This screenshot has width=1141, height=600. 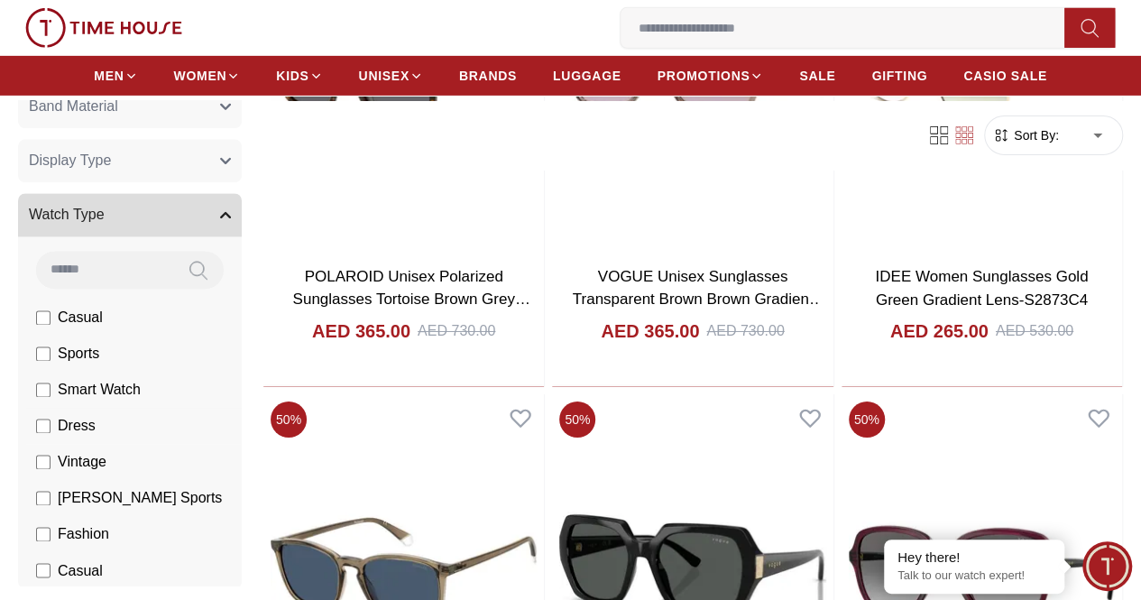 I want to click on span: Display Type, so click(x=69, y=161).